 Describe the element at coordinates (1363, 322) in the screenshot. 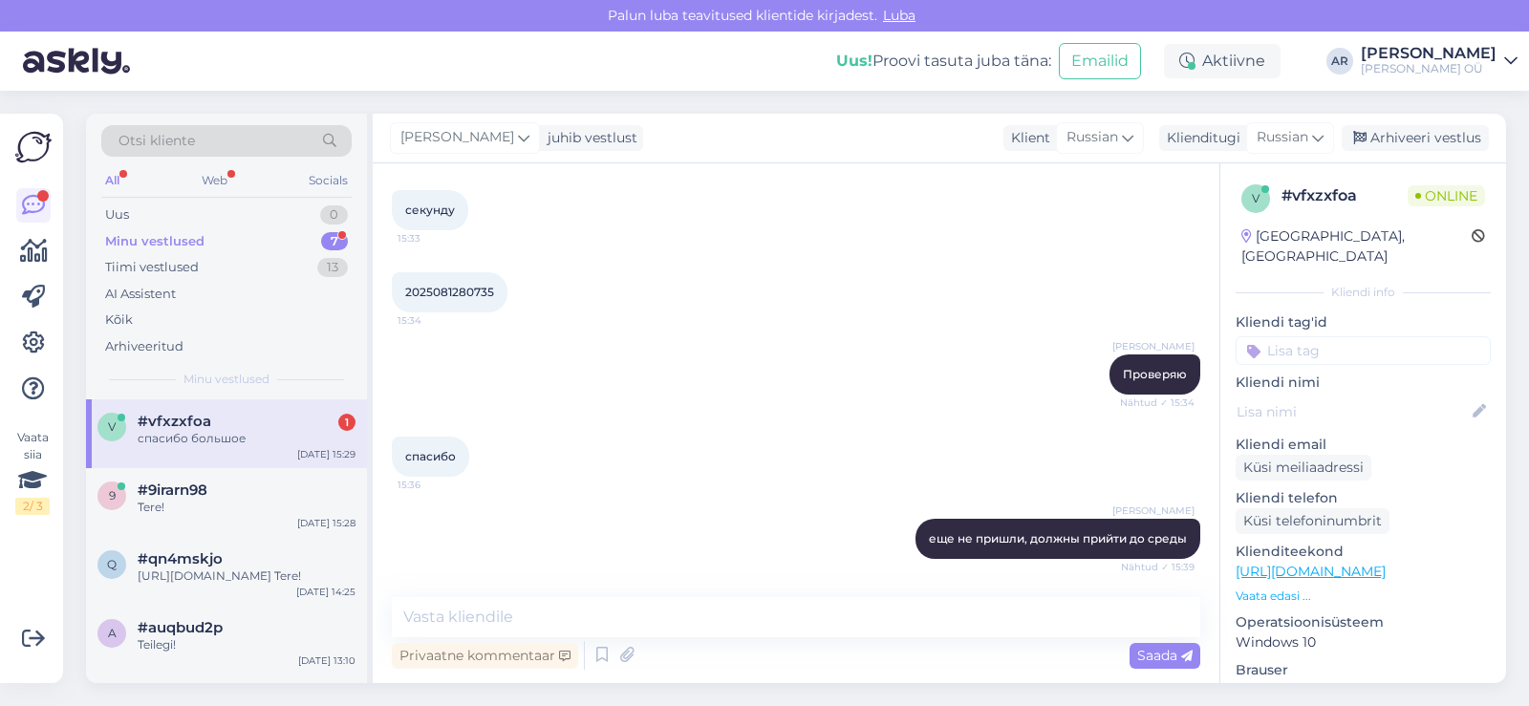

I see `p: Kliendi tag'id` at that location.